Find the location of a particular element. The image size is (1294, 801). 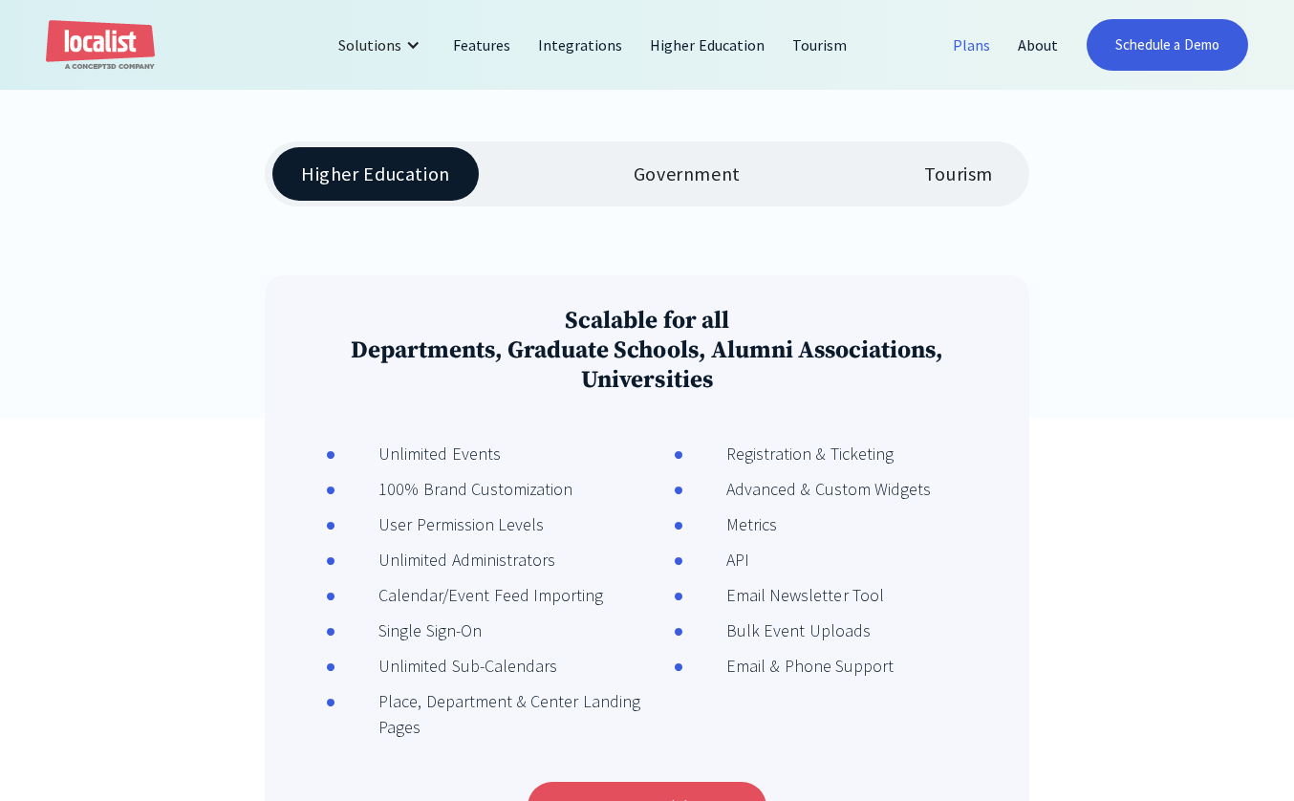

div: Unlimited Events is located at coordinates (418, 453).